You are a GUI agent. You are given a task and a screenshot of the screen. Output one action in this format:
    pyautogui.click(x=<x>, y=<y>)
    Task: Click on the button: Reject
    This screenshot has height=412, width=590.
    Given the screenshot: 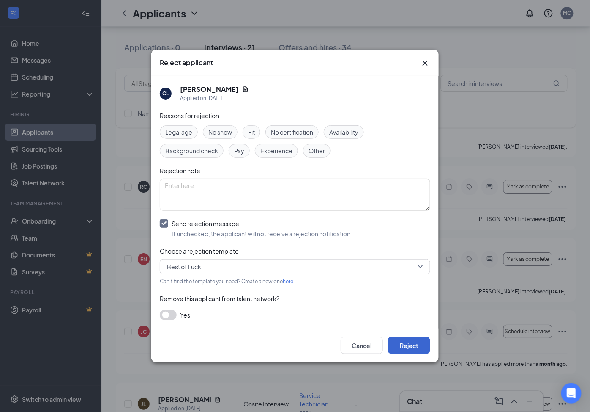 What is the action you would take?
    pyautogui.click(x=409, y=345)
    